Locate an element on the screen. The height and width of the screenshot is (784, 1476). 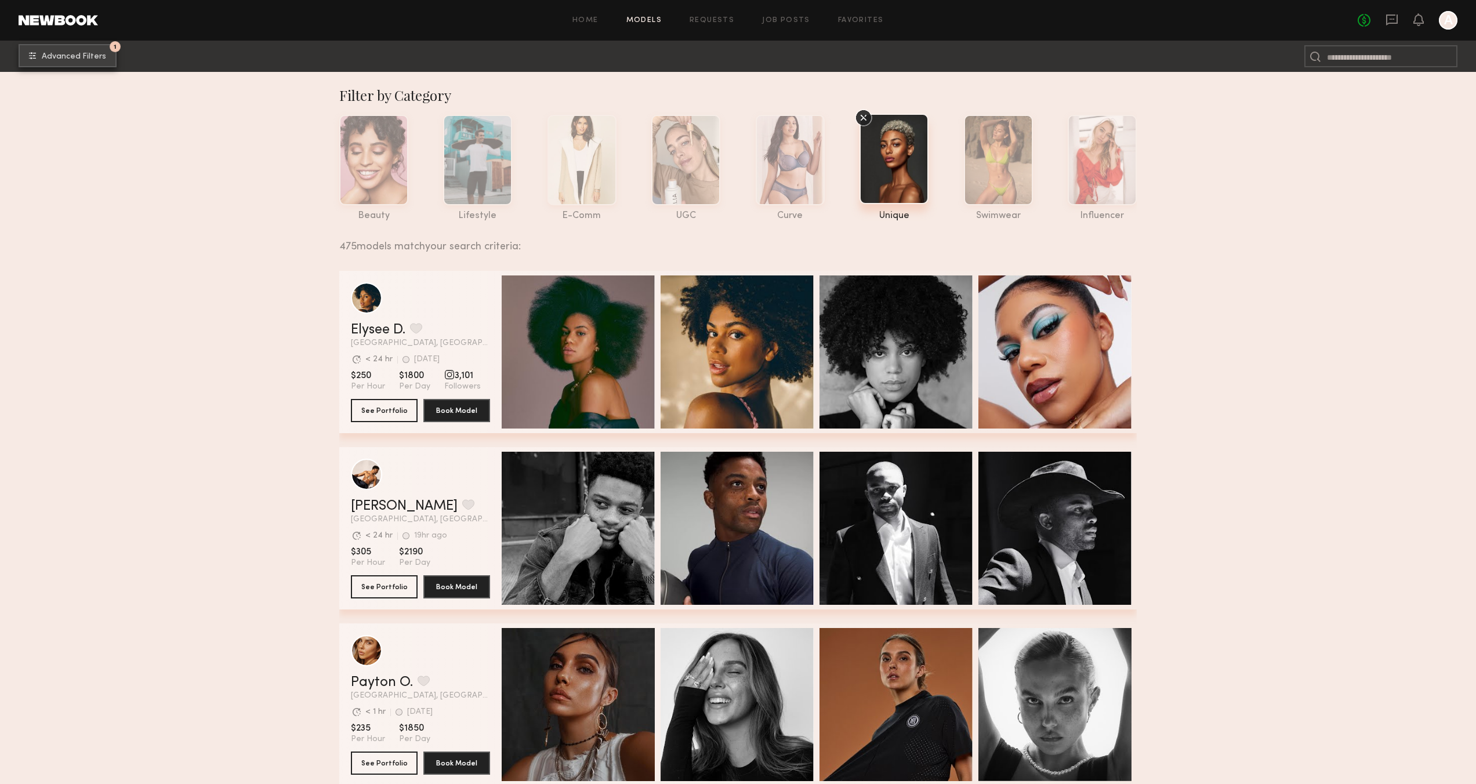
a: Payton O. is located at coordinates (382, 683).